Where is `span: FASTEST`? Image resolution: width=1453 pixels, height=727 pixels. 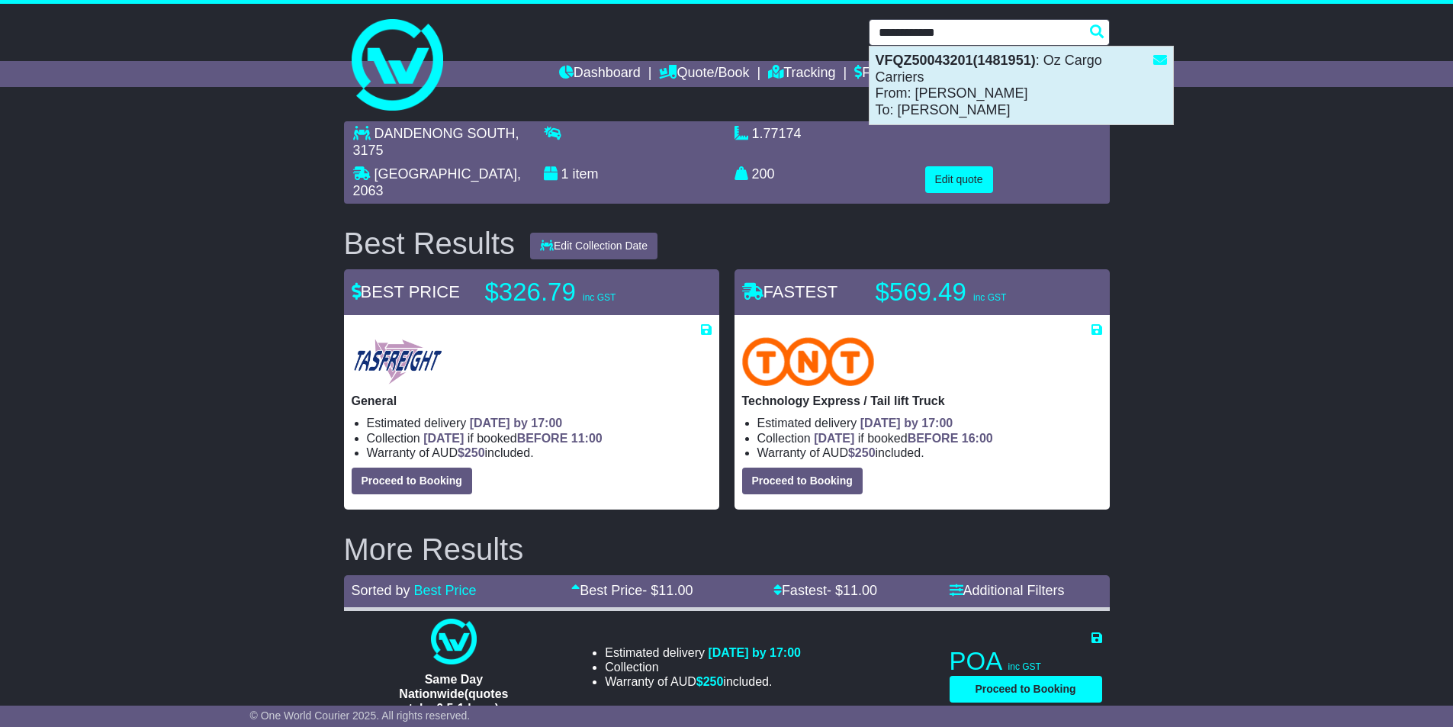
span: FASTEST is located at coordinates (790, 291).